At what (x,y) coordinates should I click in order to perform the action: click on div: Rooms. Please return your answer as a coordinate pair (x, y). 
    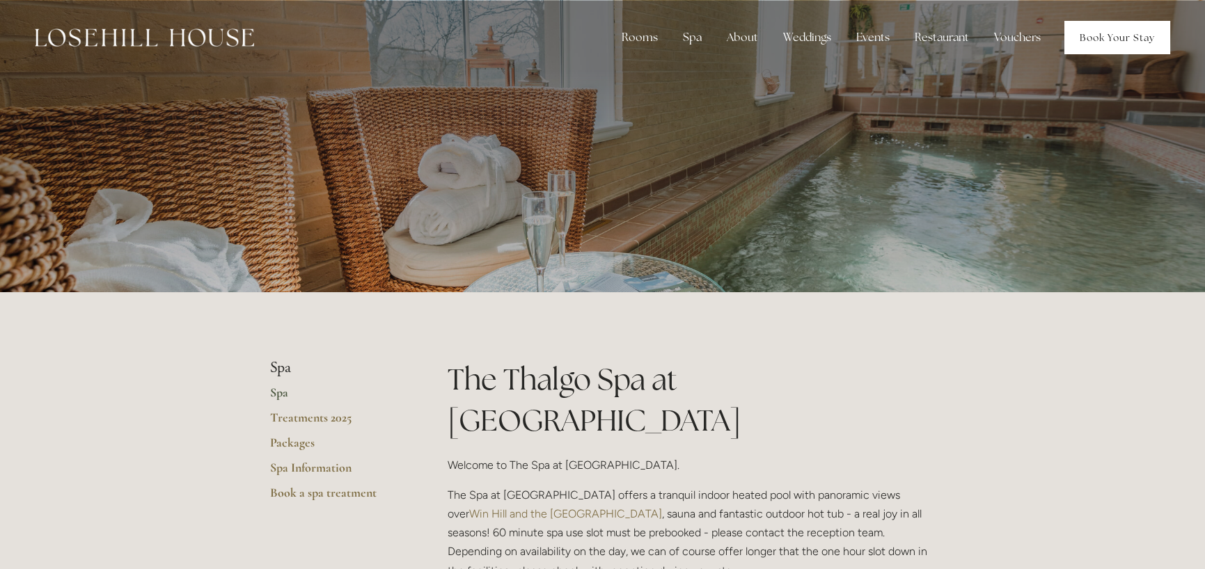
    Looking at the image, I should click on (640, 38).